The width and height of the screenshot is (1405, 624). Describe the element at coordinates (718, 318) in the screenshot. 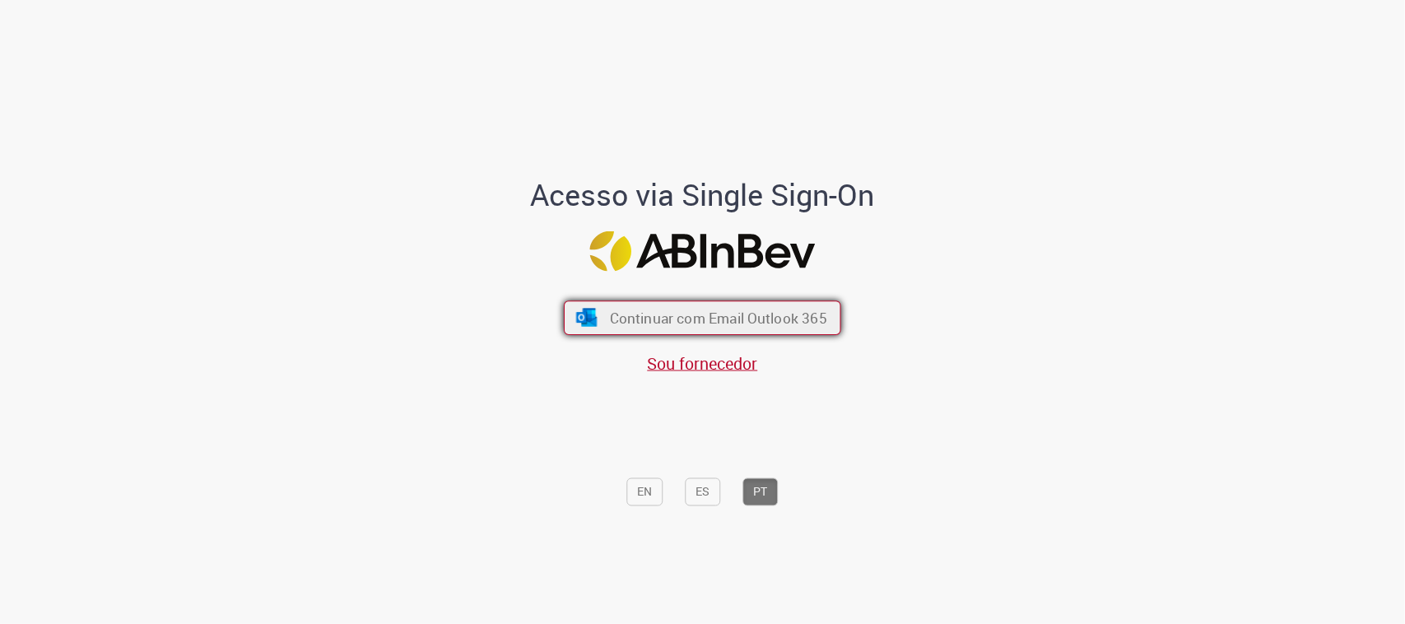

I see `span: Continuar com Email Outlook 365` at that location.